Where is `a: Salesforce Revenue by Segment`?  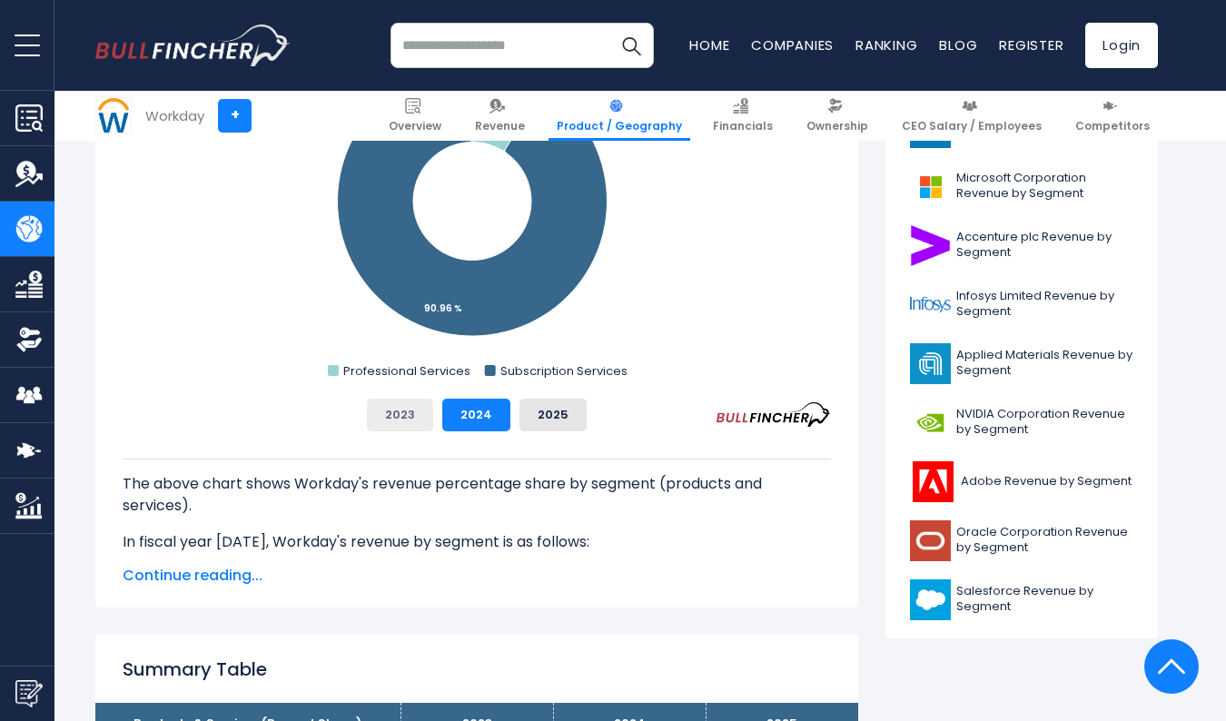
a: Salesforce Revenue by Segment is located at coordinates (1022, 599).